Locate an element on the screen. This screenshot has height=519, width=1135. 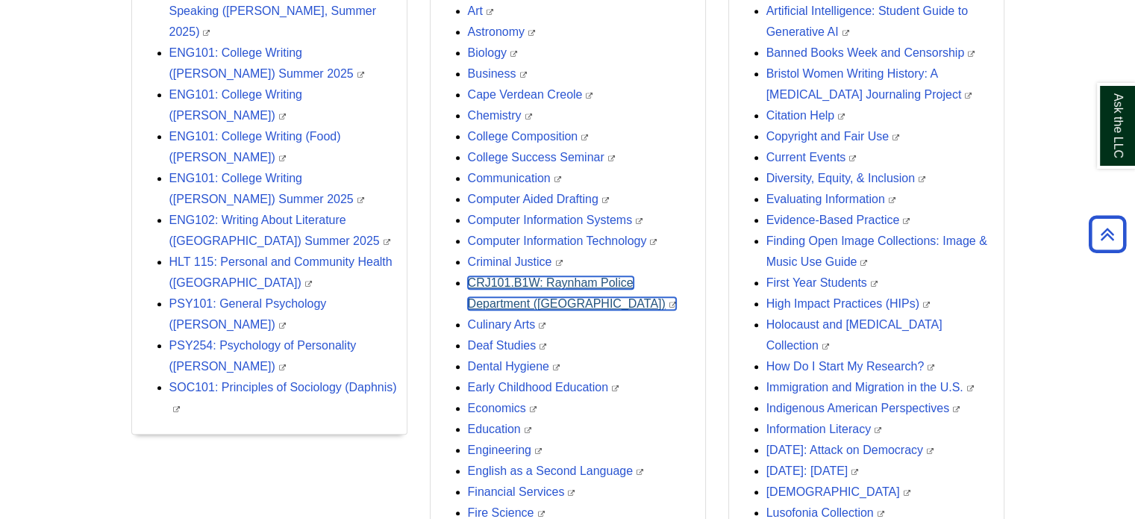
a: College Composition is located at coordinates (528, 136).